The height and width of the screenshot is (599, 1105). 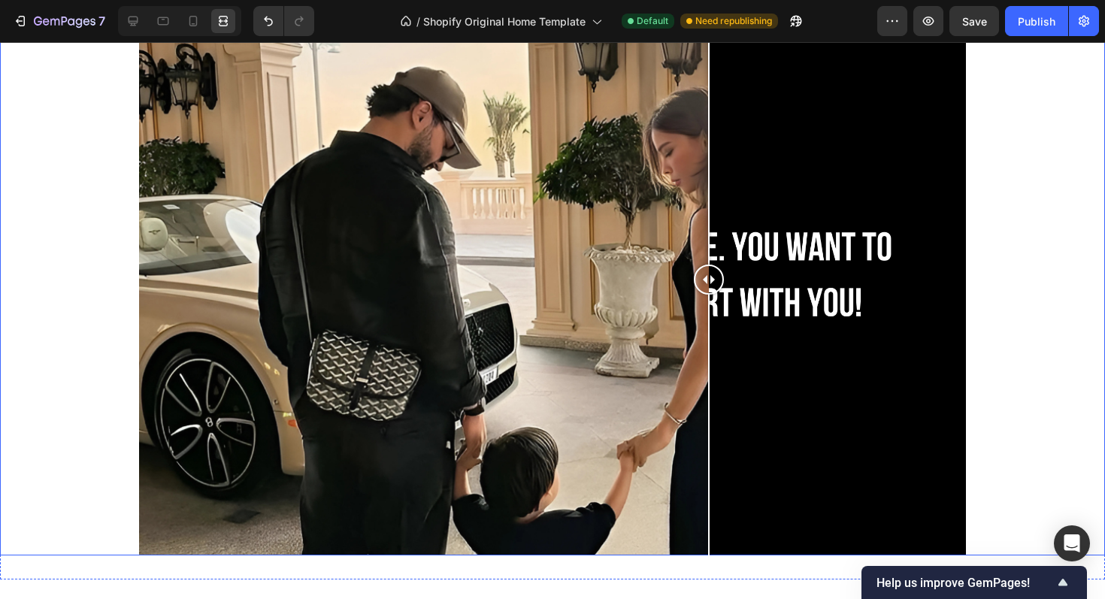 I want to click on div: Publish, so click(x=1036, y=21).